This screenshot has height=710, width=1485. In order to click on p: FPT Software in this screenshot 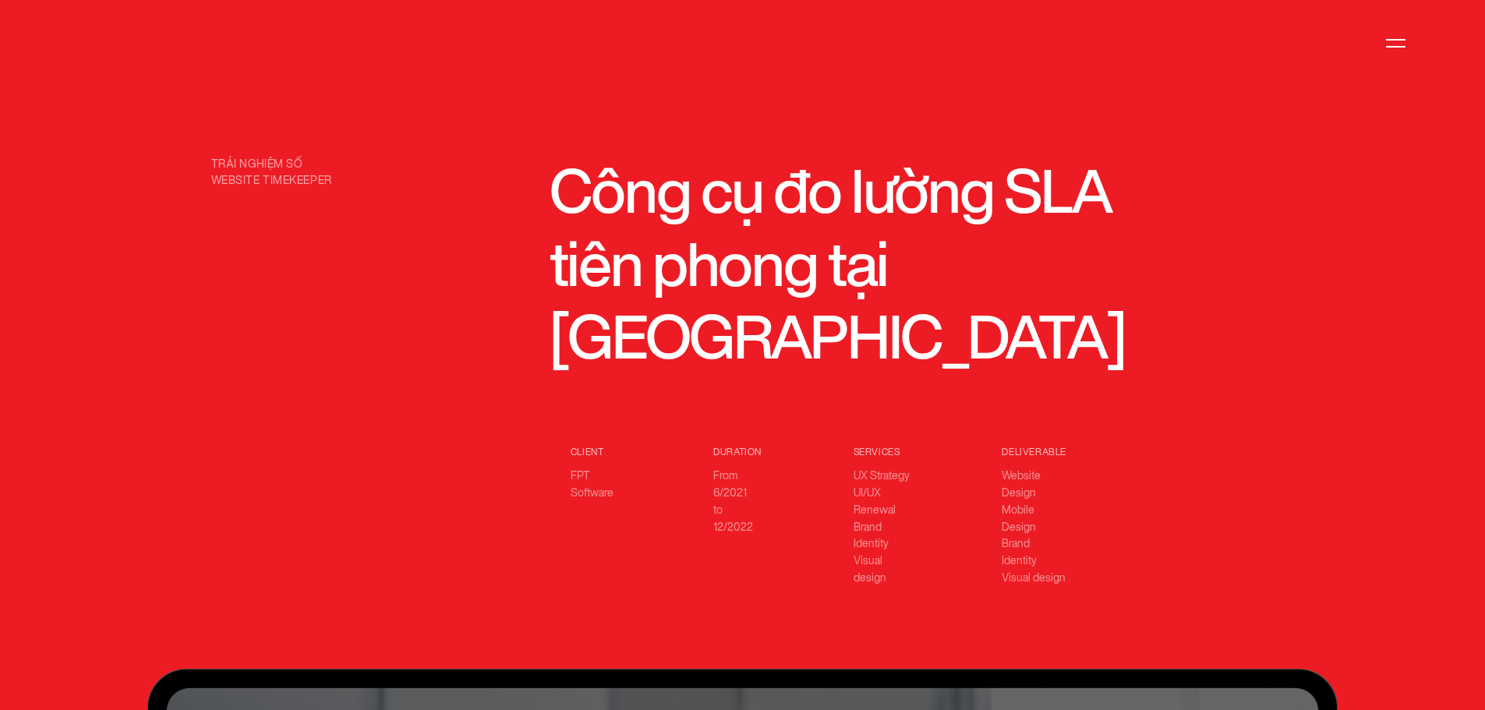, I will do `click(596, 473)`.